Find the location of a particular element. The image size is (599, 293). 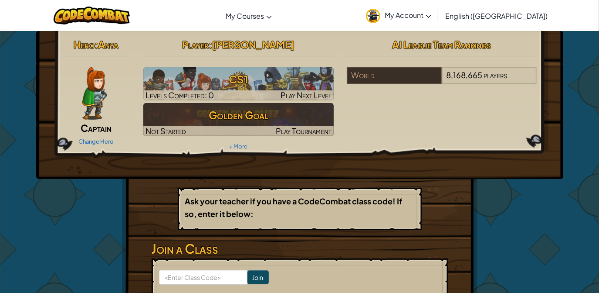

a: CodeCombat logo is located at coordinates (92, 15).